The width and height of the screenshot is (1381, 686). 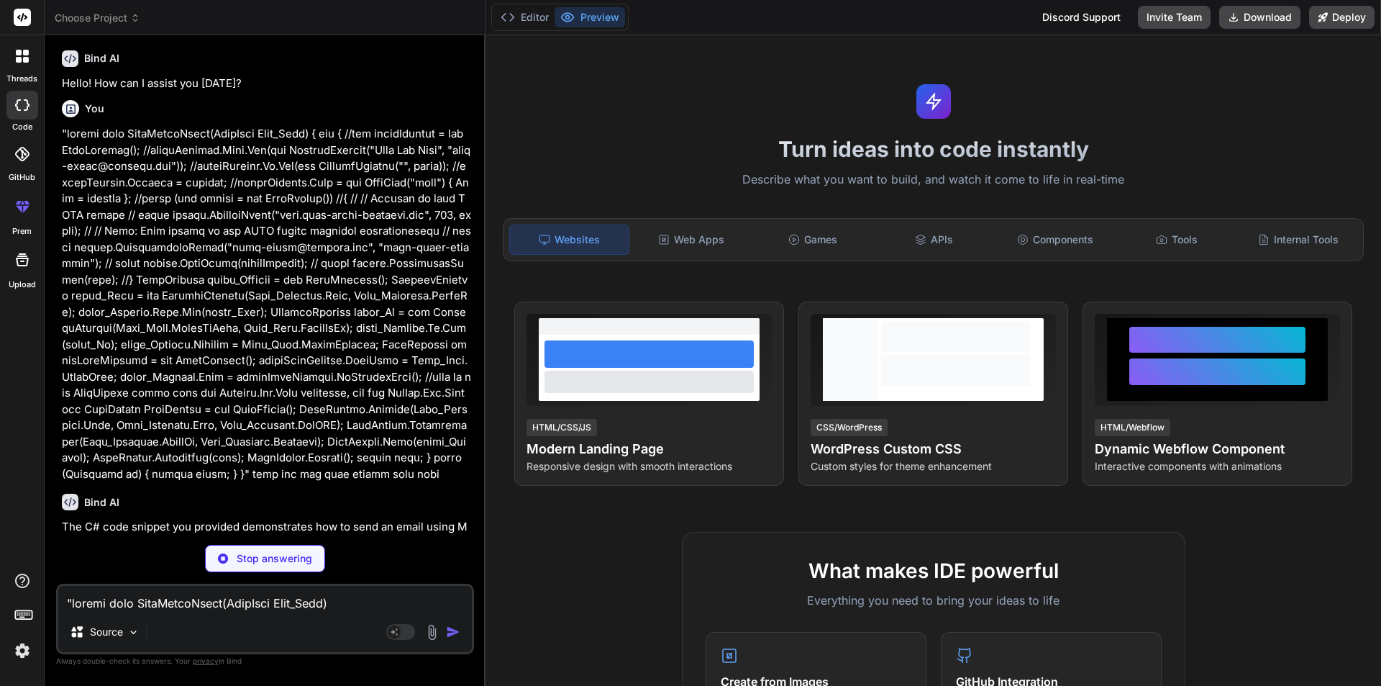 I want to click on div: HTML/Webflow, so click(x=1133, y=427).